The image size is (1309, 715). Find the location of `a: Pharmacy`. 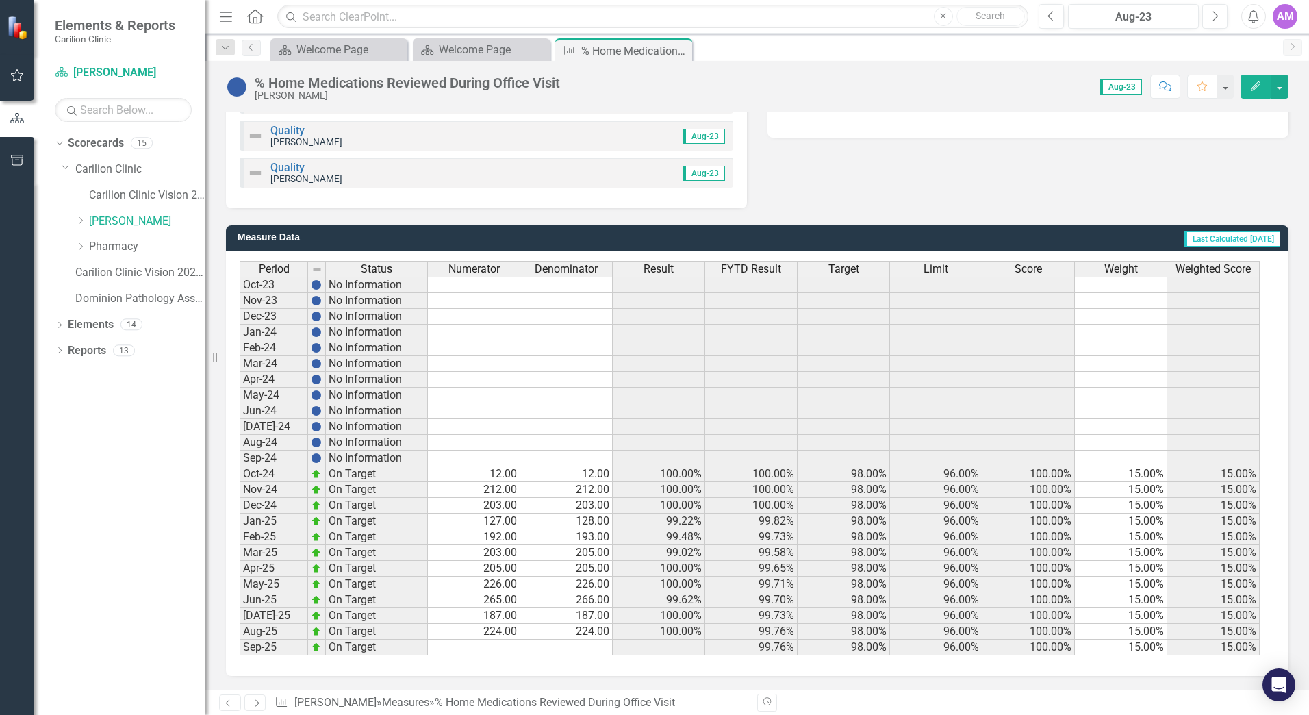

a: Pharmacy is located at coordinates (147, 247).